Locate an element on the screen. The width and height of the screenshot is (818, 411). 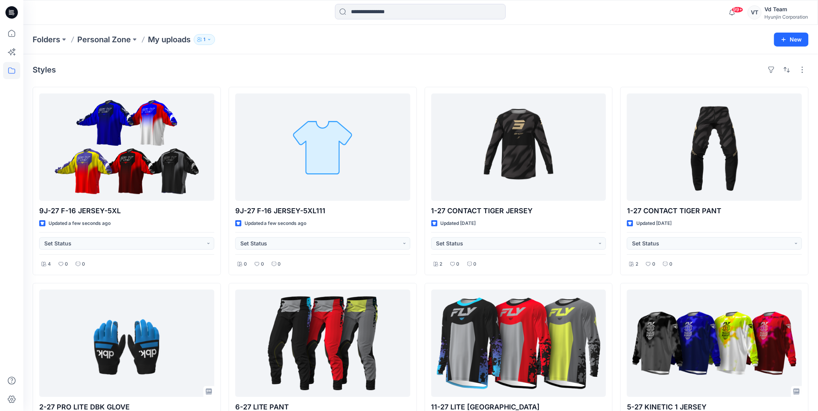
a: 11-27 LITE JERSEY is located at coordinates (519, 344).